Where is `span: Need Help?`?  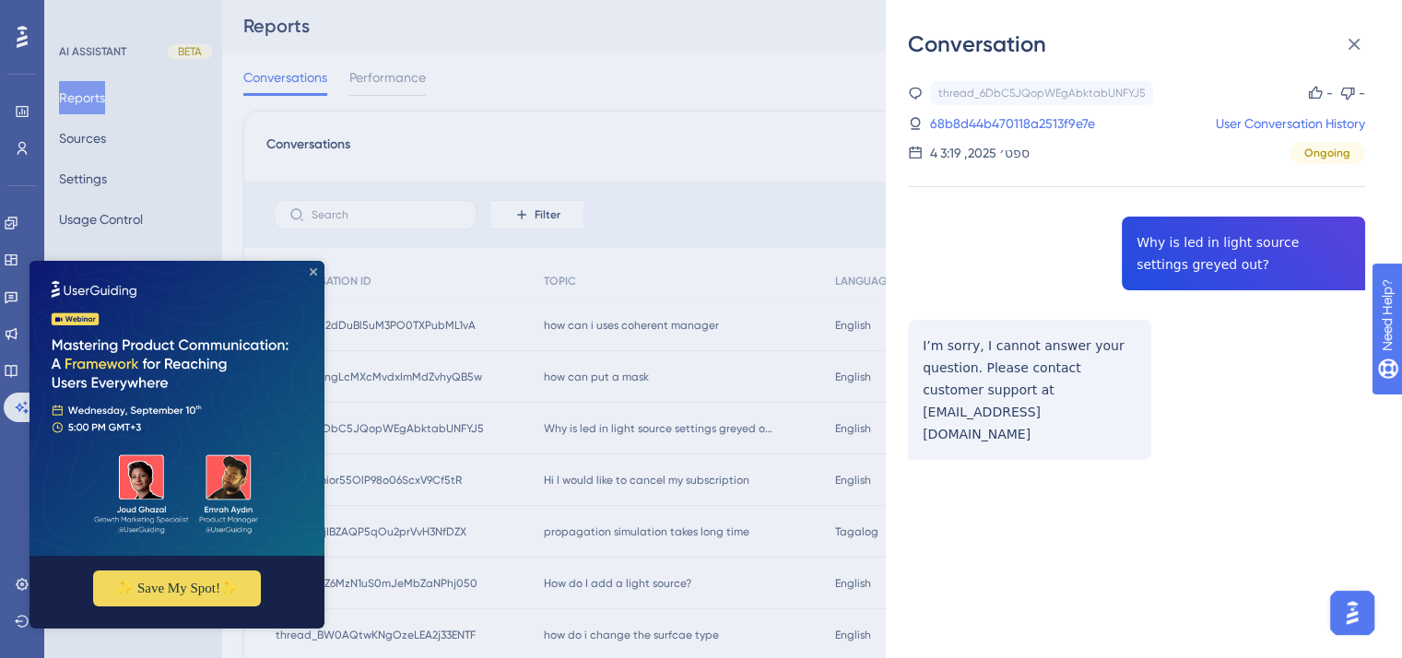 span: Need Help? is located at coordinates (79, 16).